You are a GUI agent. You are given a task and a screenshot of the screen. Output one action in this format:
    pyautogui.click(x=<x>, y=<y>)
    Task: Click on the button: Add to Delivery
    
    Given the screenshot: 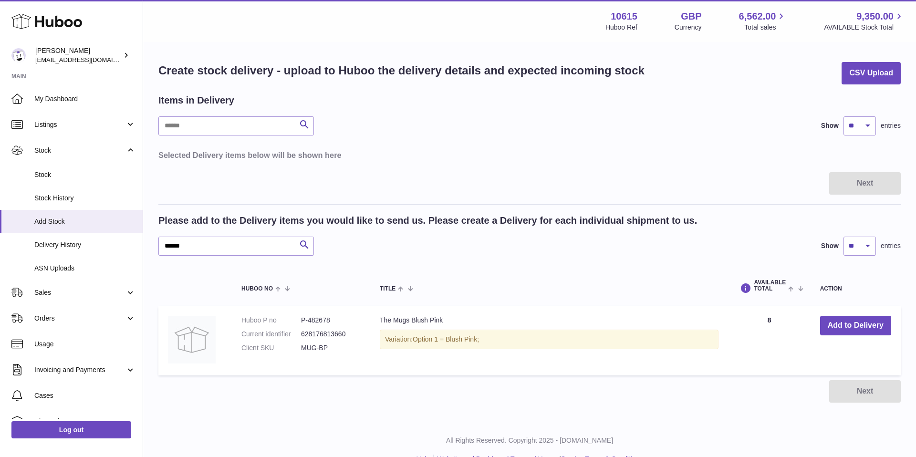 What is the action you would take?
    pyautogui.click(x=856, y=326)
    